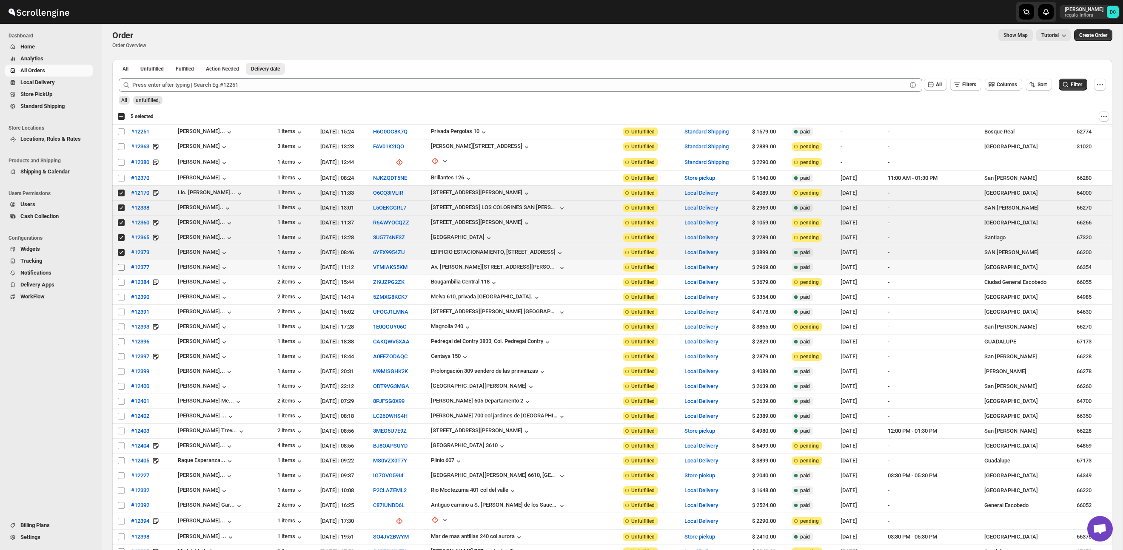  I want to click on div: Brillantes 126, so click(447, 177).